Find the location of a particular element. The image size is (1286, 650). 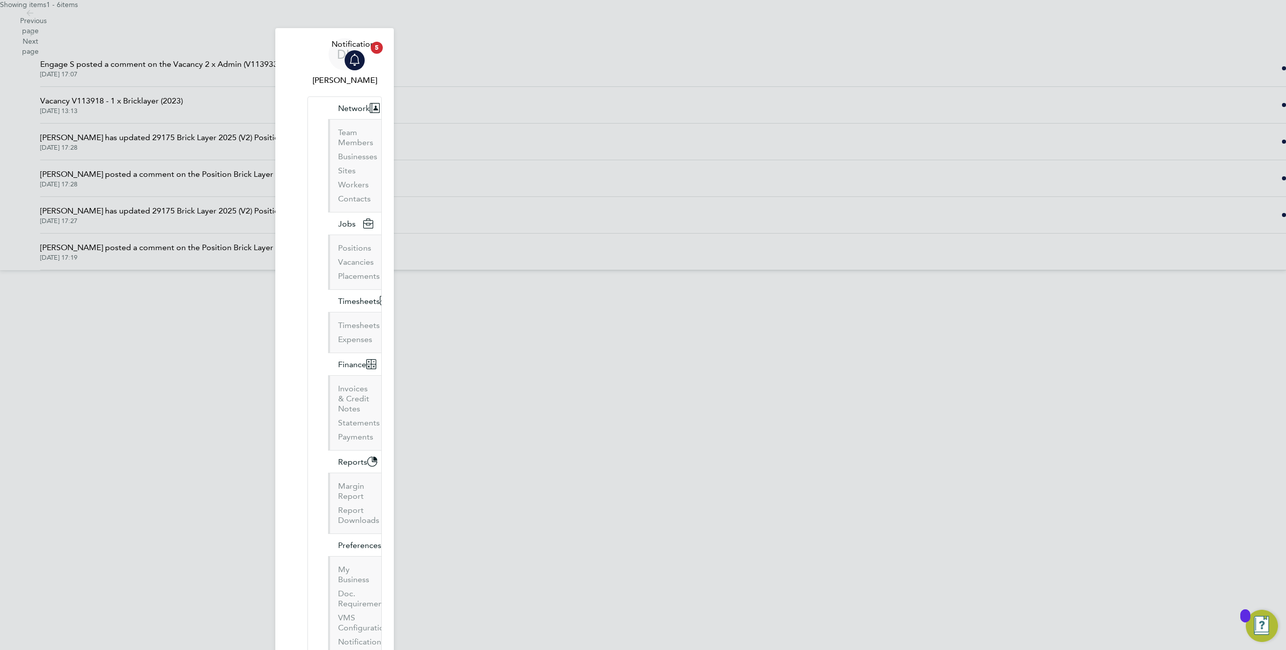

span: Jobs is located at coordinates (347, 224).